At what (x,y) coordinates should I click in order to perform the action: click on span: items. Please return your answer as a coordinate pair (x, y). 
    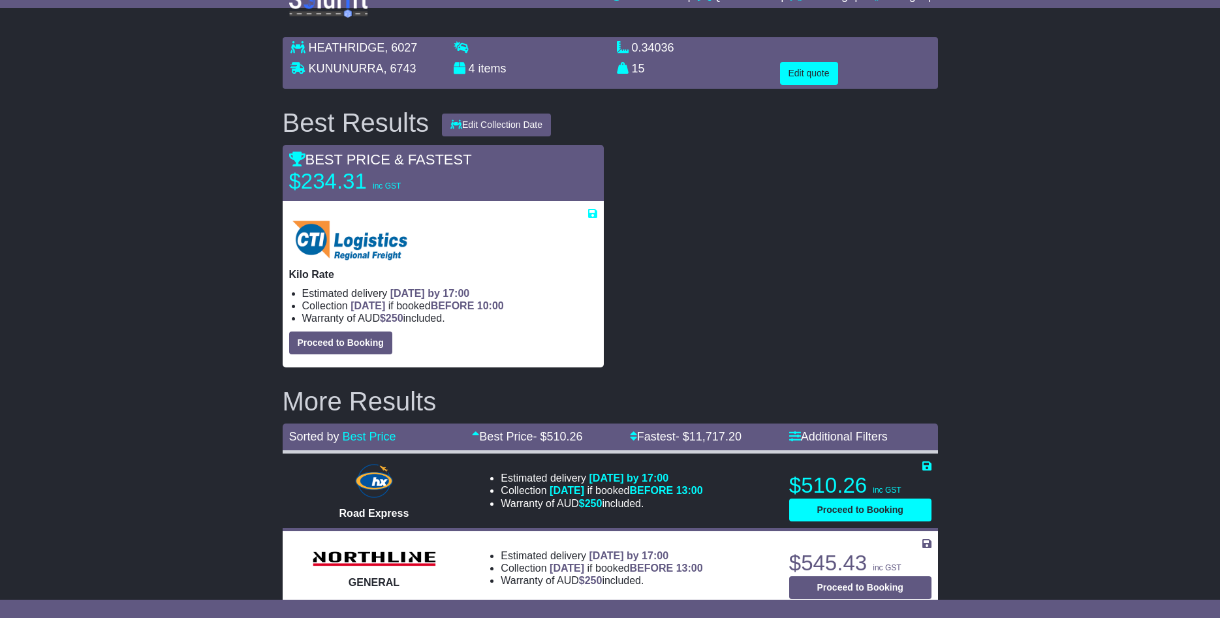
    Looking at the image, I should click on (492, 69).